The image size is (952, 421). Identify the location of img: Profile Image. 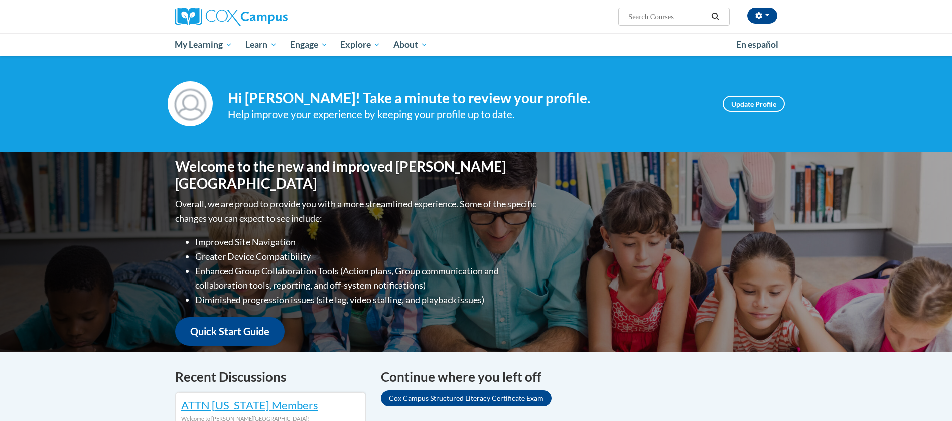
(190, 104).